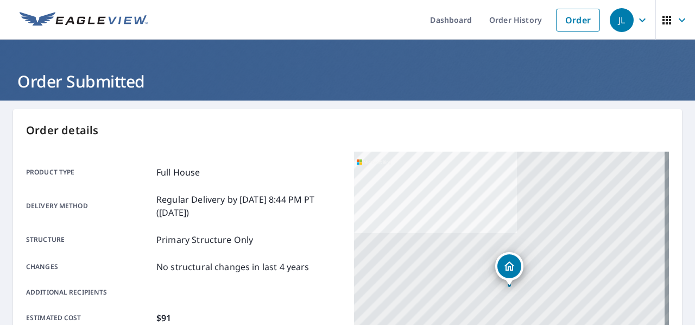 The width and height of the screenshot is (695, 325). Describe the element at coordinates (205, 239) in the screenshot. I see `p: Primary Structure Only` at that location.